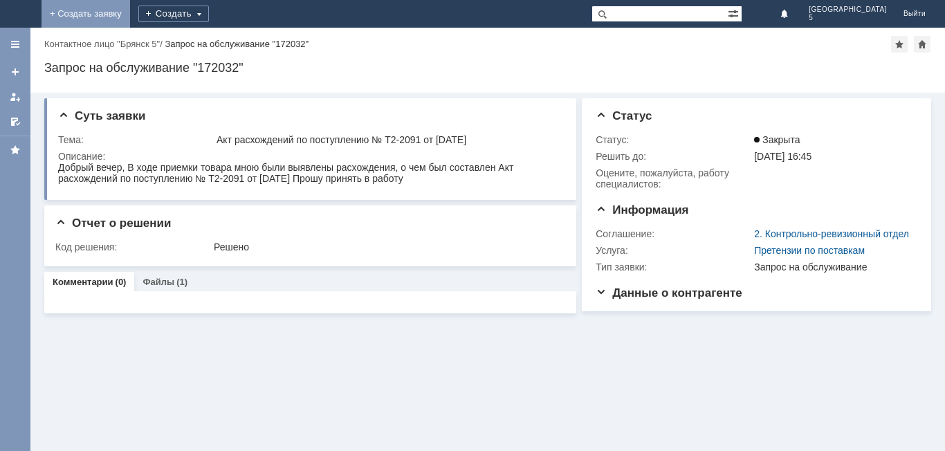 The image size is (945, 451). What do you see at coordinates (669, 293) in the screenshot?
I see `span: Данные о контрагенте` at bounding box center [669, 293].